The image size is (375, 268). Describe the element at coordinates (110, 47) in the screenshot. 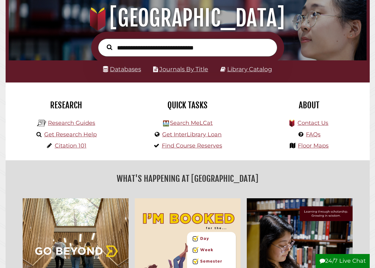

I see `i: Search` at that location.